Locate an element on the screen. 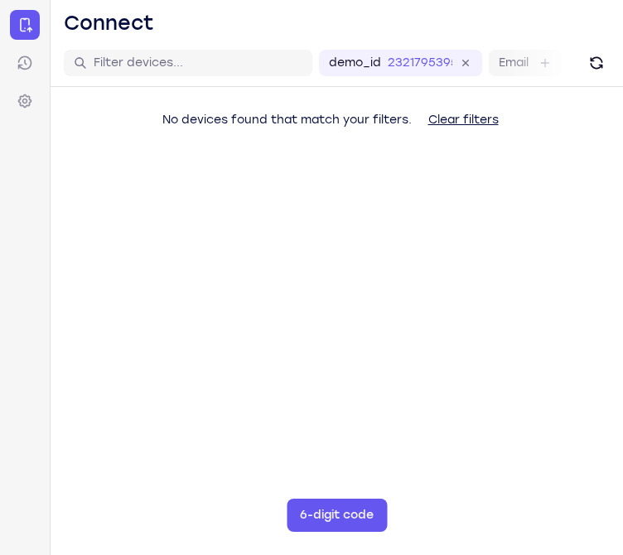 The width and height of the screenshot is (623, 555). label: Email is located at coordinates (514, 63).